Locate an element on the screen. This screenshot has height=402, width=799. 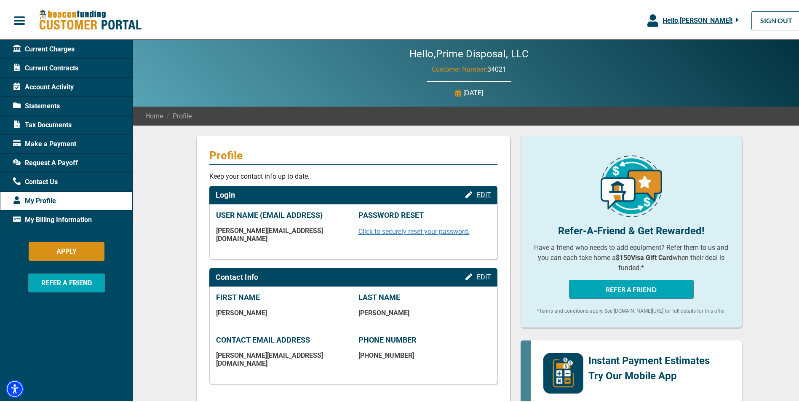
h2: Login is located at coordinates (225, 193).